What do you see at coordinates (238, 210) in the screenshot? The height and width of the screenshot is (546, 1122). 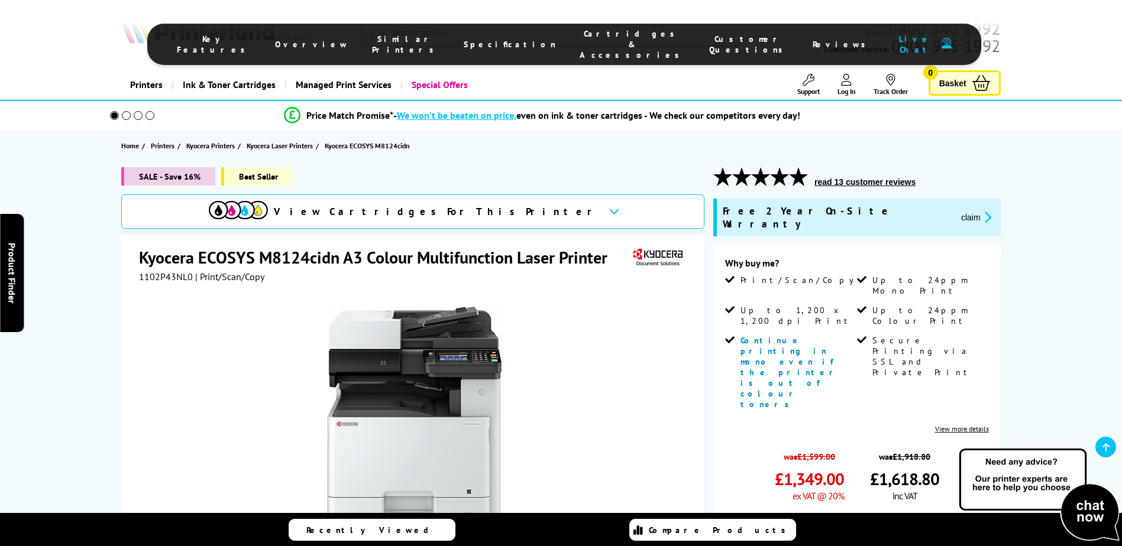 I see `img: View Cartridges` at bounding box center [238, 210].